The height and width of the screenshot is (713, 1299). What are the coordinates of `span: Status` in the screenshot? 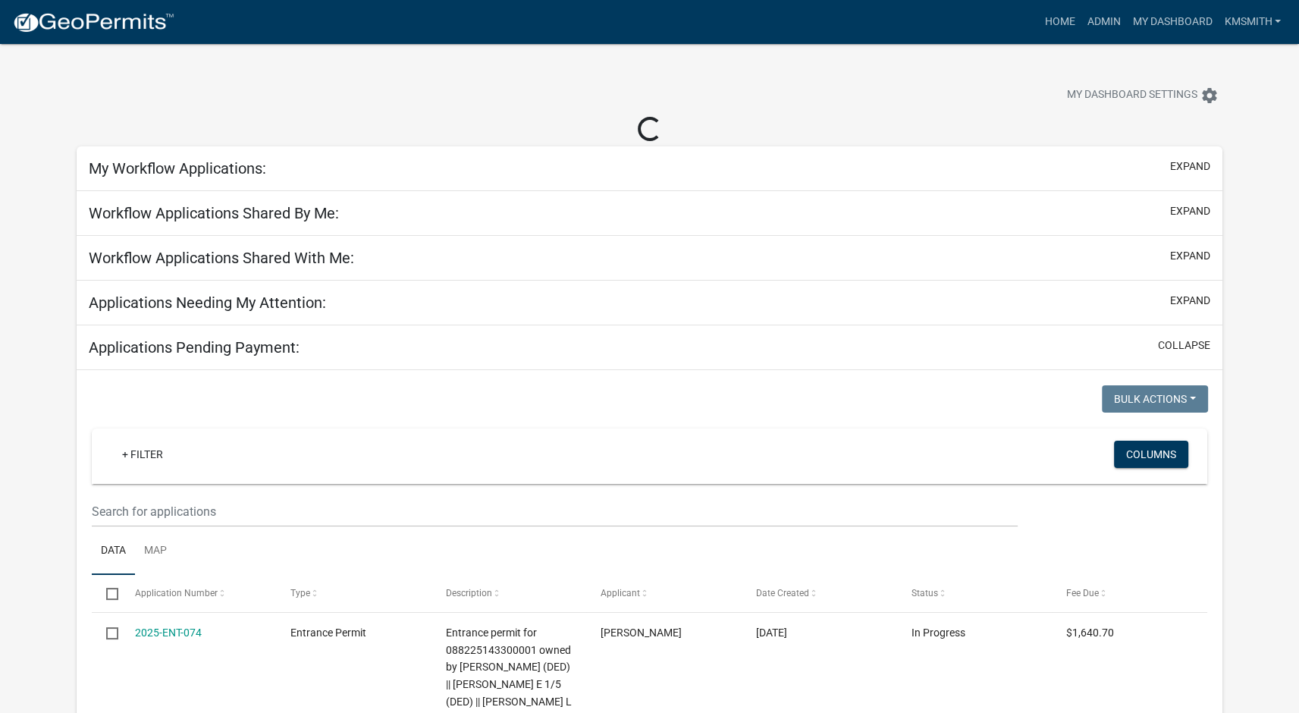 It's located at (924, 593).